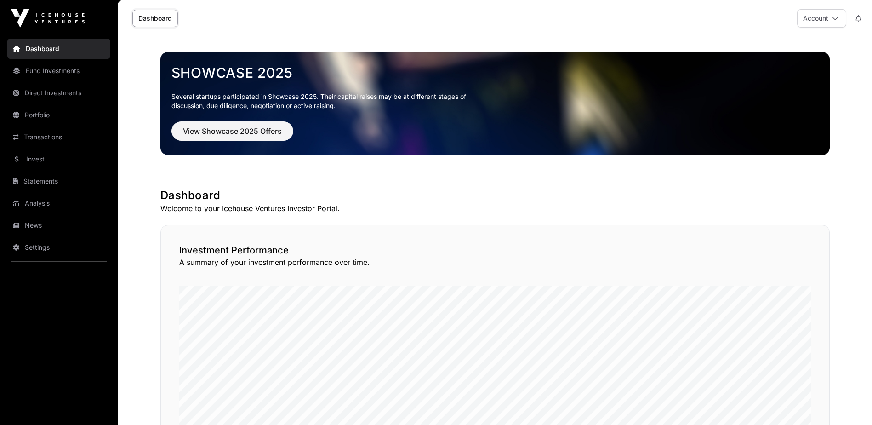  What do you see at coordinates (59, 159) in the screenshot?
I see `a: Invest` at bounding box center [59, 159].